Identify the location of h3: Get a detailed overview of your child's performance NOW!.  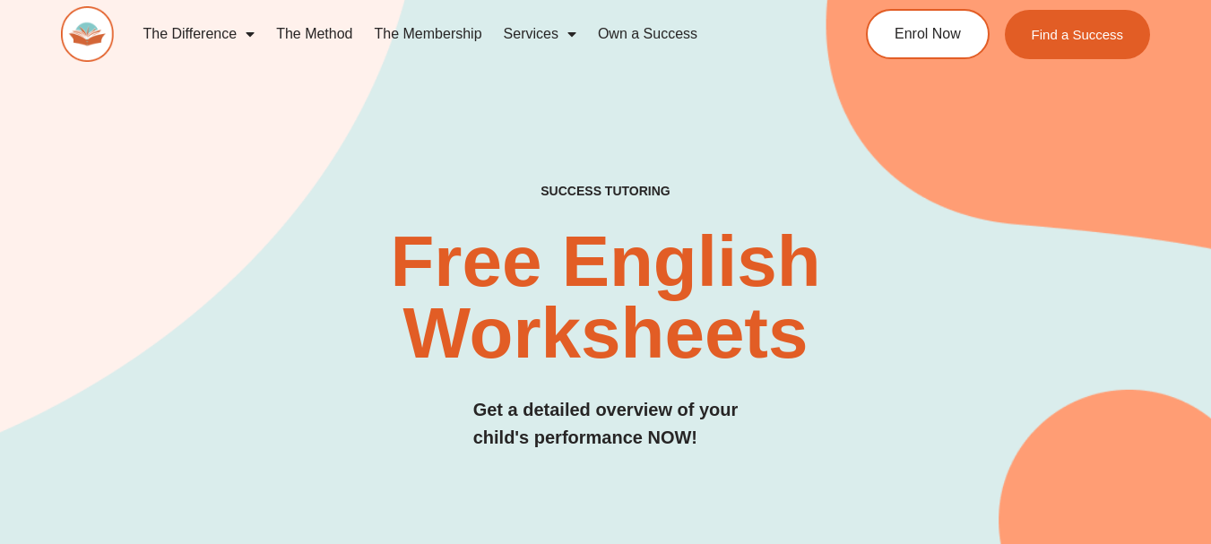
(606, 424).